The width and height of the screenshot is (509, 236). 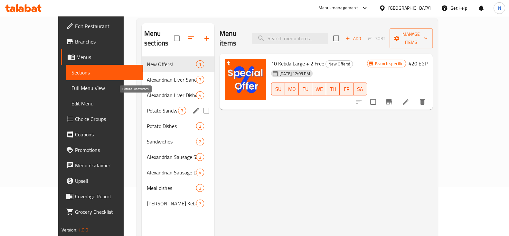 What do you see at coordinates (106, 180) in the screenshot?
I see `span: Upsell` at bounding box center [106, 180].